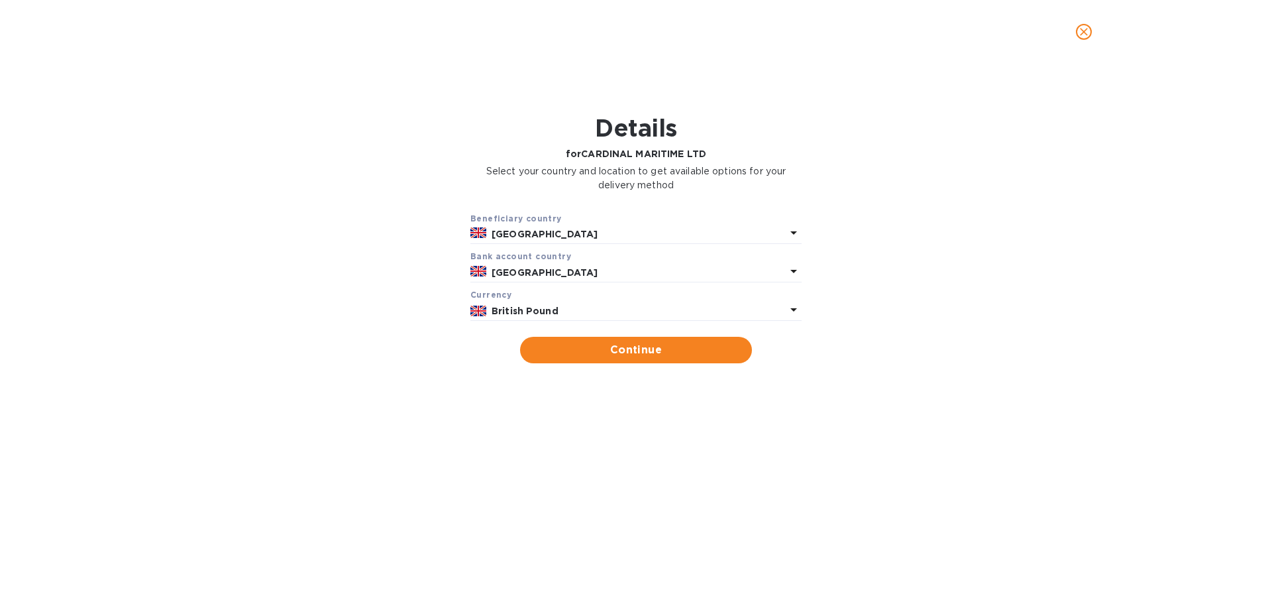  What do you see at coordinates (636, 350) in the screenshot?
I see `span: Continue` at bounding box center [636, 350].